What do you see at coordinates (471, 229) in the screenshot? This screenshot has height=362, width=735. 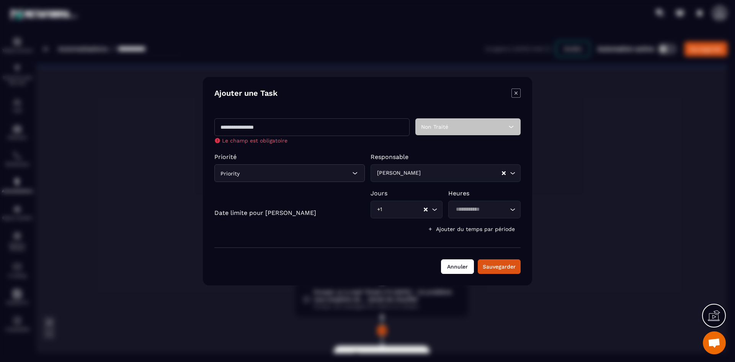 I see `button: Ajouter du temps par période` at bounding box center [471, 229].